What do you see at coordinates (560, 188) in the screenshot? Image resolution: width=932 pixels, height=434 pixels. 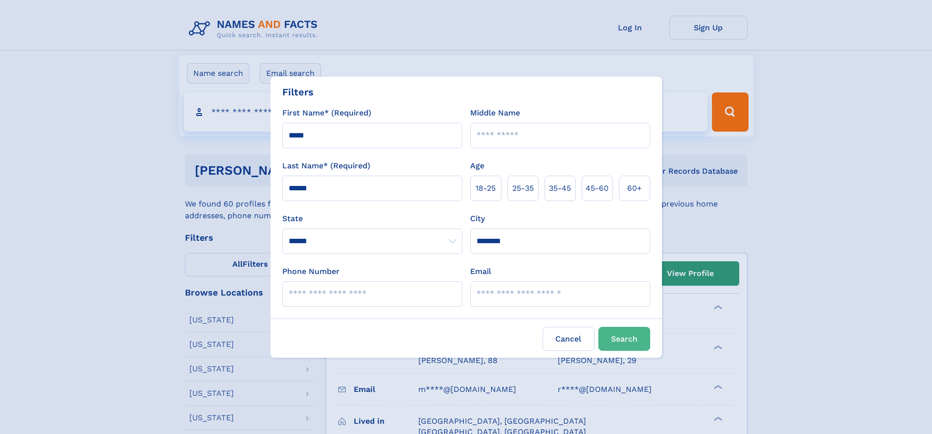 I see `span: 35‑45` at bounding box center [560, 188].